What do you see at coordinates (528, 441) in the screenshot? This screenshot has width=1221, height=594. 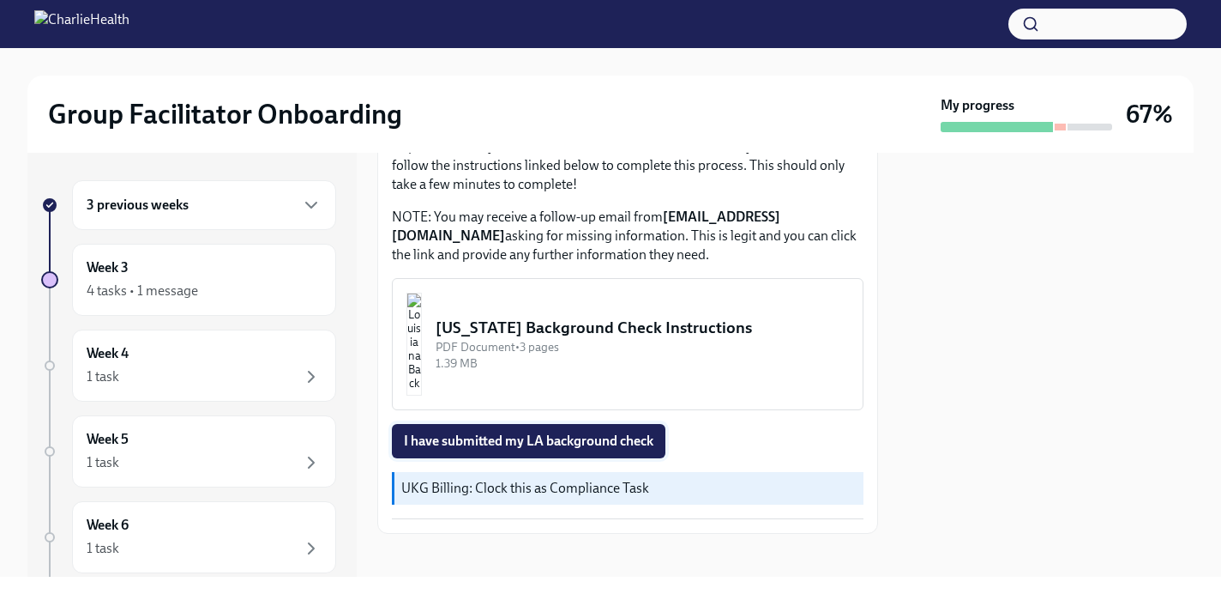 I see `button: I have submitted my LA background check` at bounding box center [528, 441].